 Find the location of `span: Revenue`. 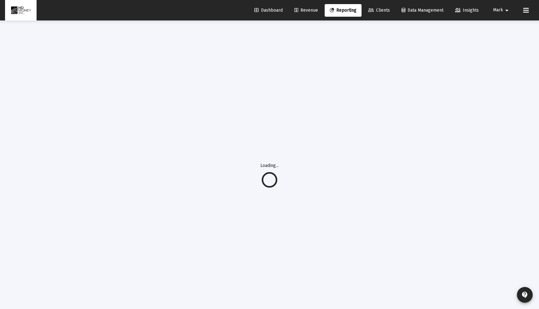

span: Revenue is located at coordinates (306, 10).